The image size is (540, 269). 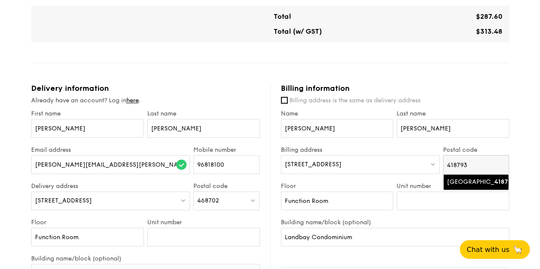 What do you see at coordinates (181, 165) in the screenshot?
I see `img: icon-success.f839ccf9.svg` at bounding box center [181, 165].